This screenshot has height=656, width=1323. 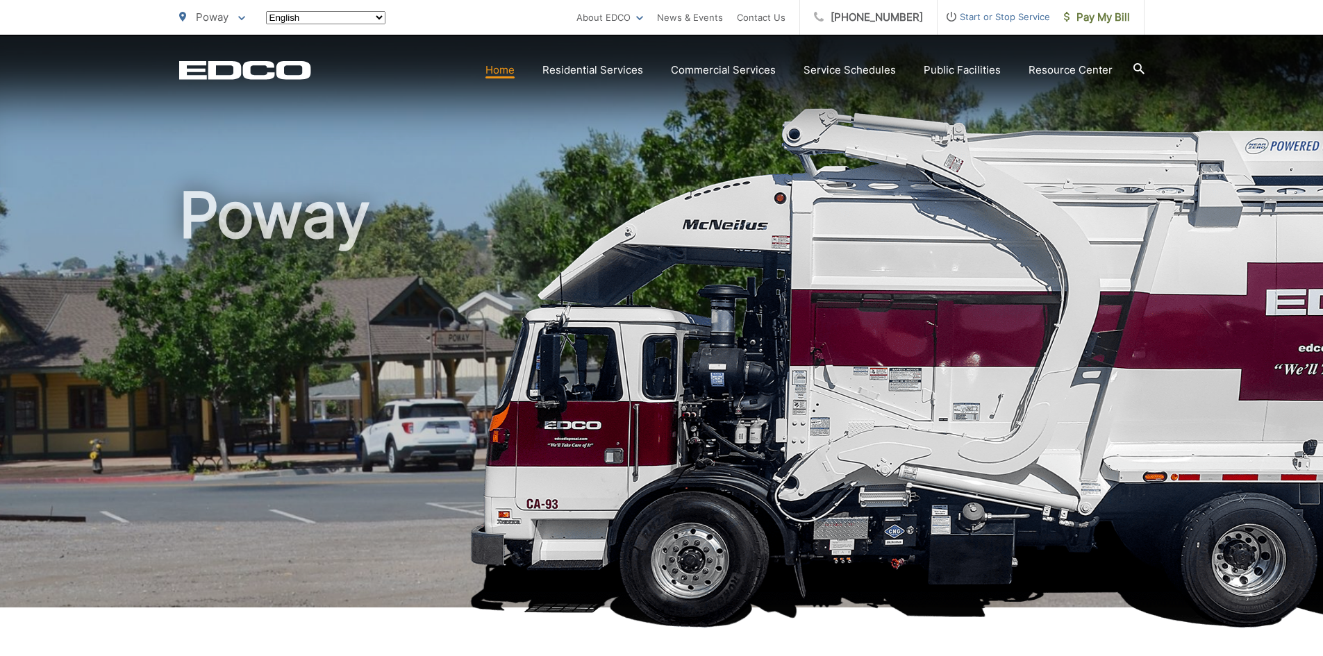 I want to click on a: Home, so click(x=500, y=70).